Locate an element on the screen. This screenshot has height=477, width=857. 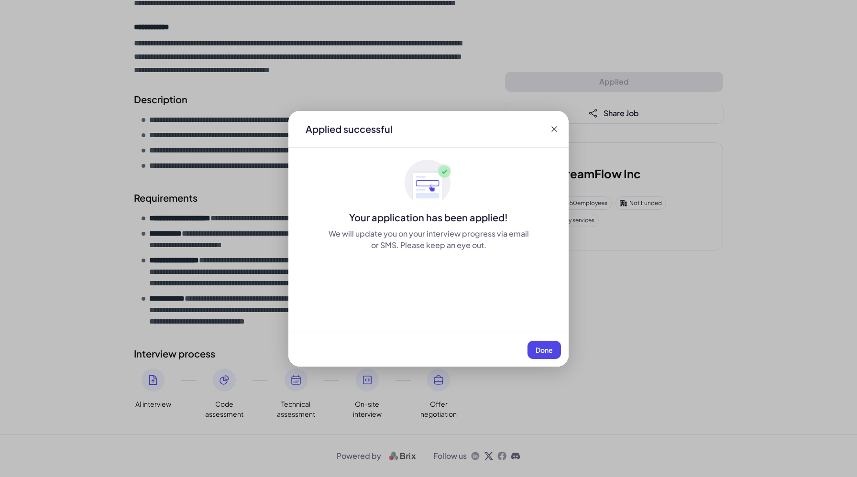
button: Done is located at coordinates (544, 350).